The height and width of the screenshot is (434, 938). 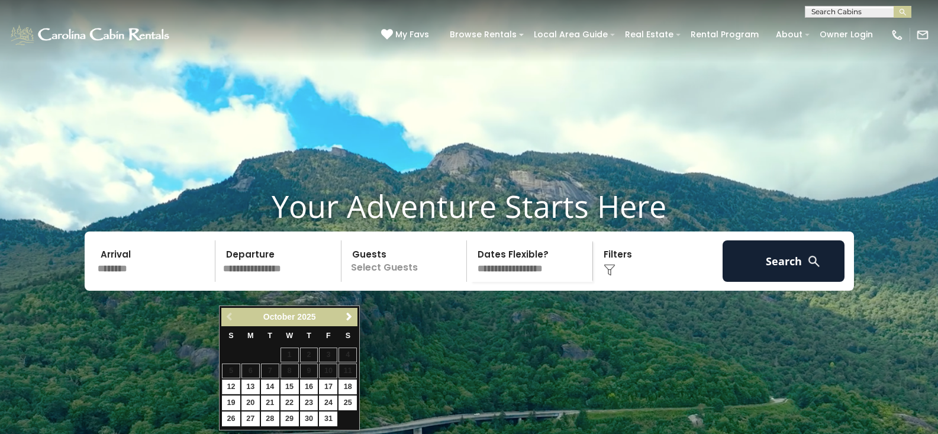 What do you see at coordinates (289, 386) in the screenshot?
I see `a: 15` at bounding box center [289, 386].